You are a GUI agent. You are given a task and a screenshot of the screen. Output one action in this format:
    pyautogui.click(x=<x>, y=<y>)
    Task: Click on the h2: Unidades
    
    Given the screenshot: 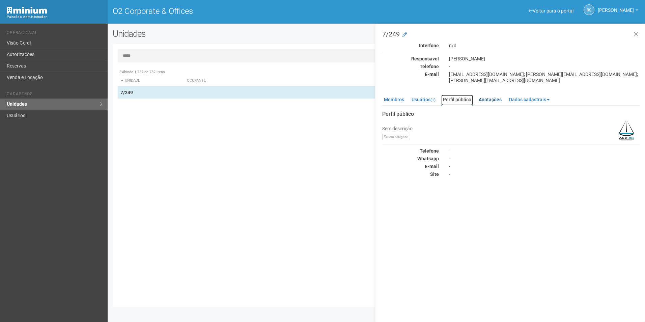 What is the action you would take?
    pyautogui.click(x=220, y=34)
    